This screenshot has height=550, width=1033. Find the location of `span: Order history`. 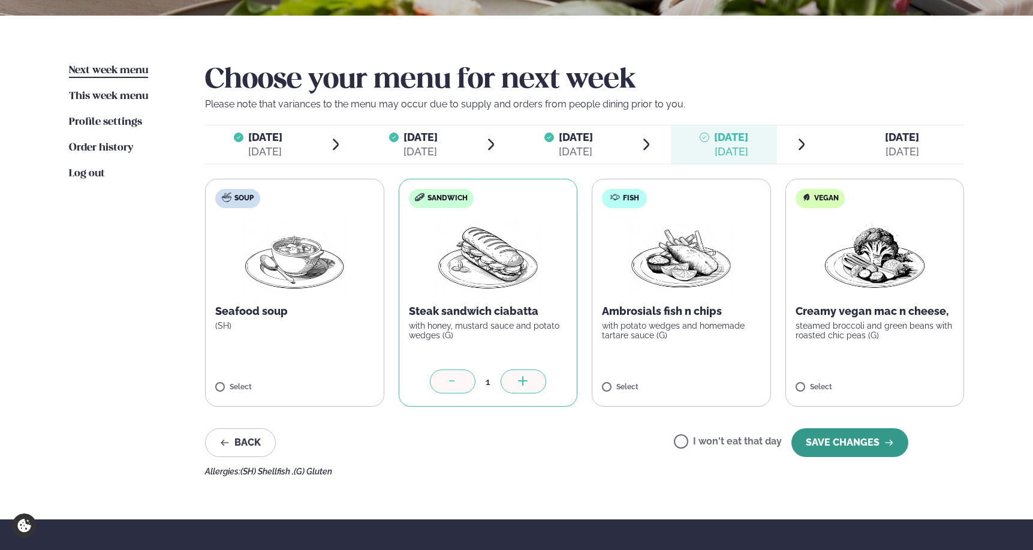

span: Order history is located at coordinates (101, 148).